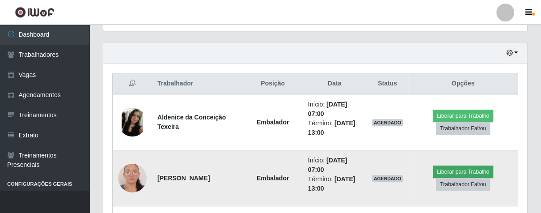 The height and width of the screenshot is (213, 541). What do you see at coordinates (191, 122) in the screenshot?
I see `strong: Aldenice da Conceição Texeira` at bounding box center [191, 122].